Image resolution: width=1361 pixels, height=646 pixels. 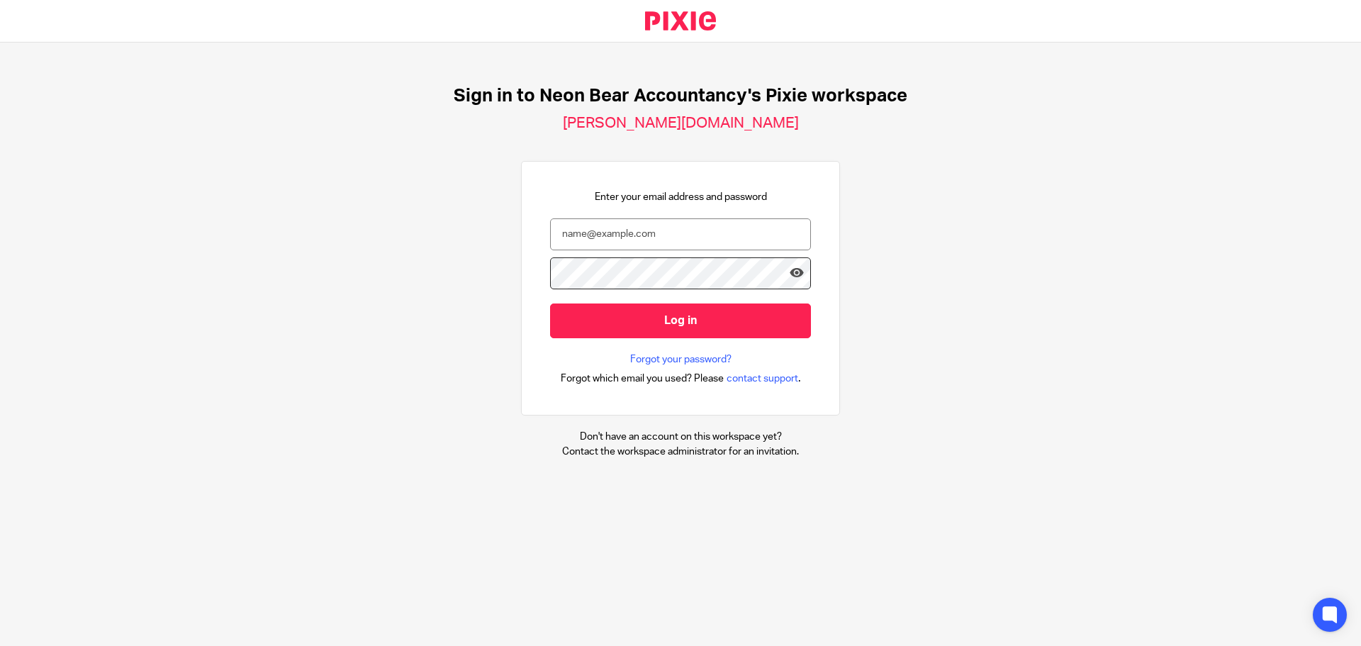 I want to click on input: Log in, so click(x=681, y=320).